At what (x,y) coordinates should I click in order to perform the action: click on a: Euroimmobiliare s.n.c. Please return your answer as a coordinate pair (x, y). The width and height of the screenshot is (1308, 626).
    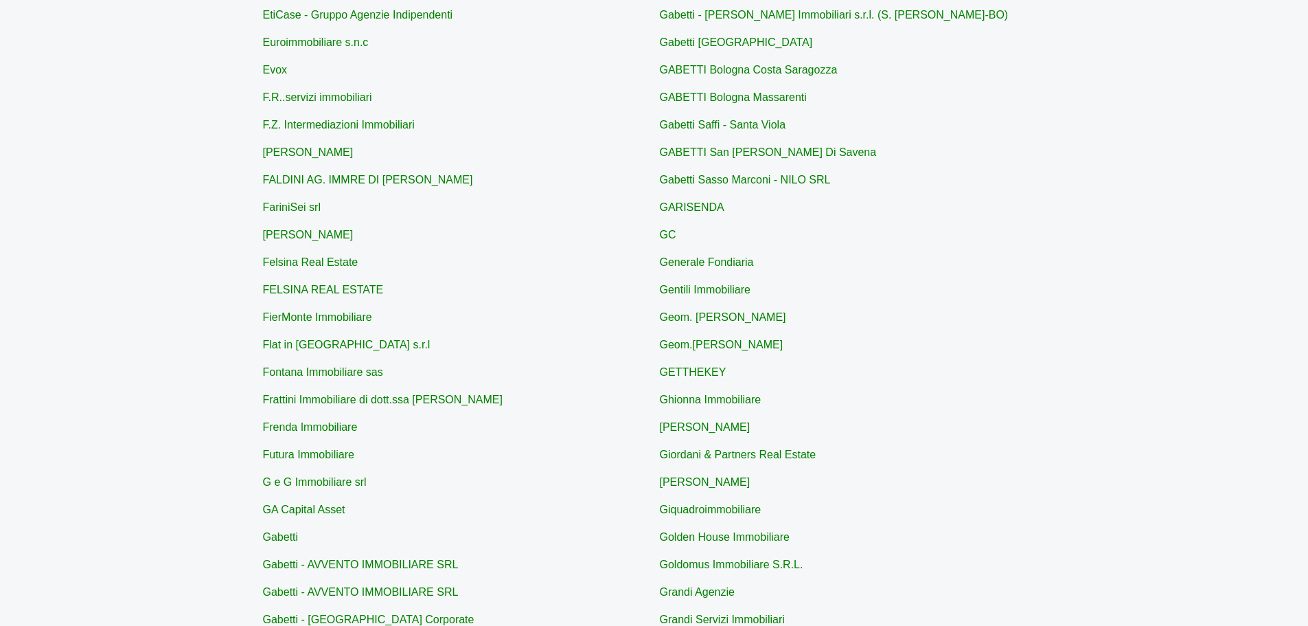
    Looking at the image, I should click on (316, 42).